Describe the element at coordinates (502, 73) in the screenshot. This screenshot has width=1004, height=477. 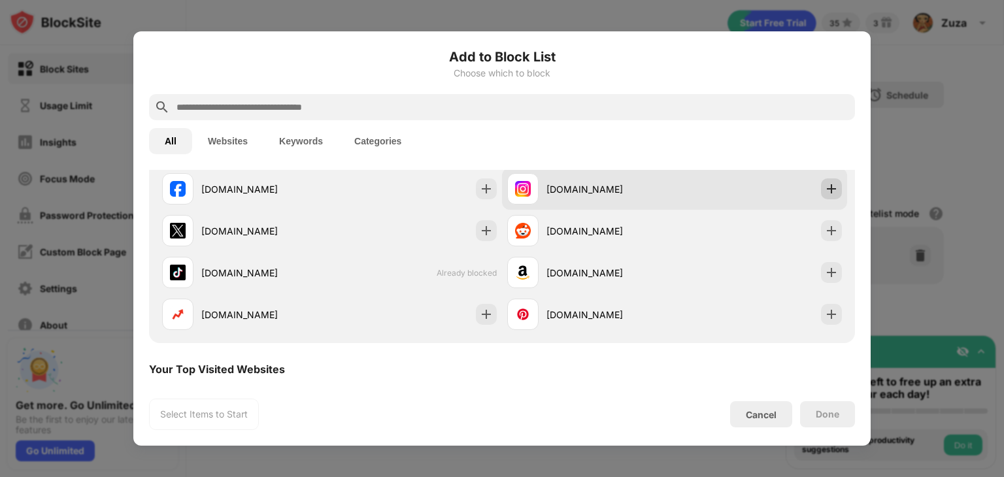
I see `div: Choose which to block` at that location.